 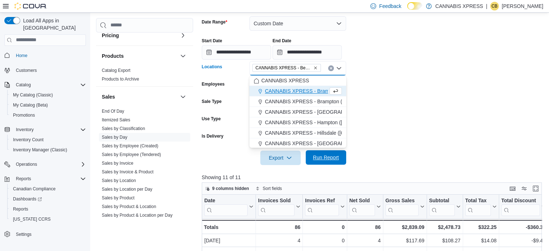 I want to click on button: Gross Sales, so click(x=405, y=206).